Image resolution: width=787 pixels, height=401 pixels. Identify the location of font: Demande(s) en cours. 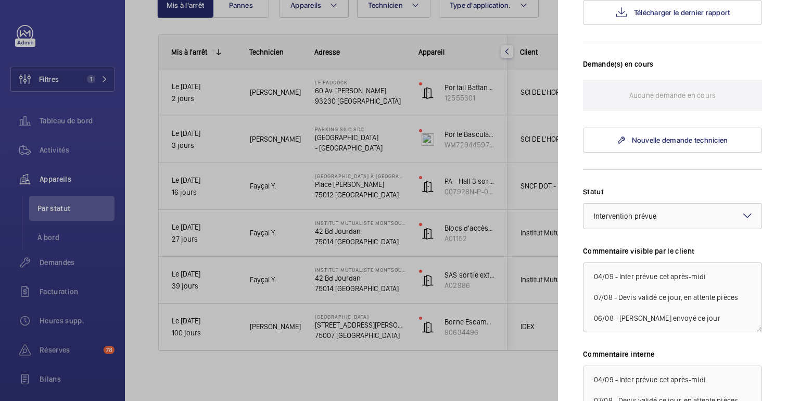
(618, 64).